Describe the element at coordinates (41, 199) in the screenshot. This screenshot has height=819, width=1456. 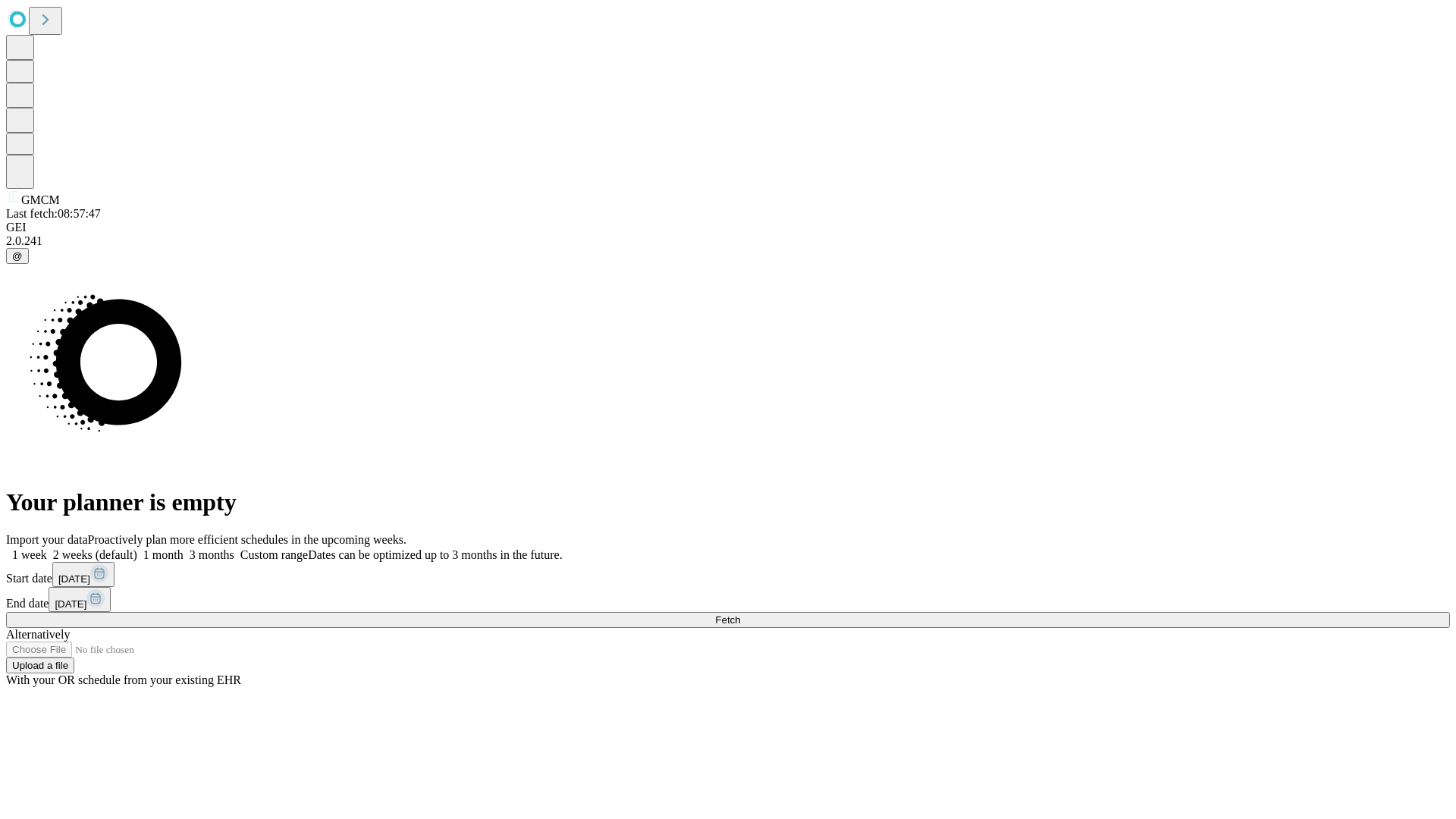
I see `span: GMCM` at that location.